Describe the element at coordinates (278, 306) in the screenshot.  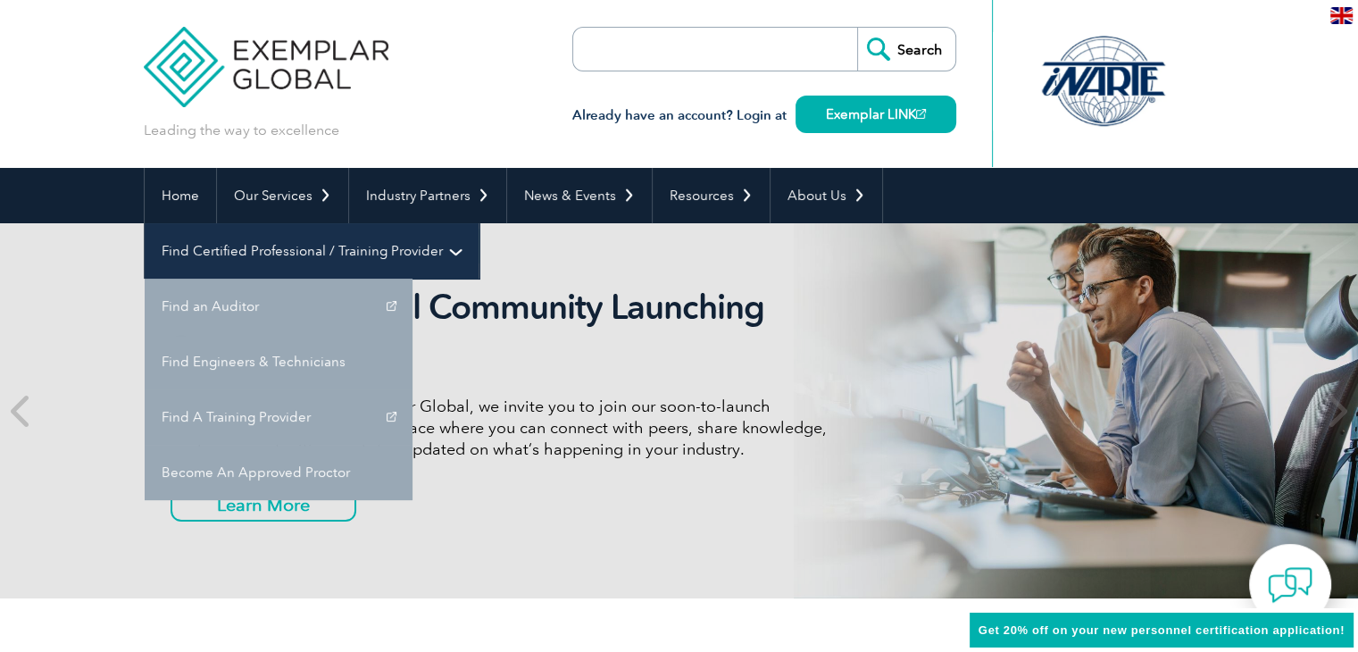
I see `a: Find an Auditor` at that location.